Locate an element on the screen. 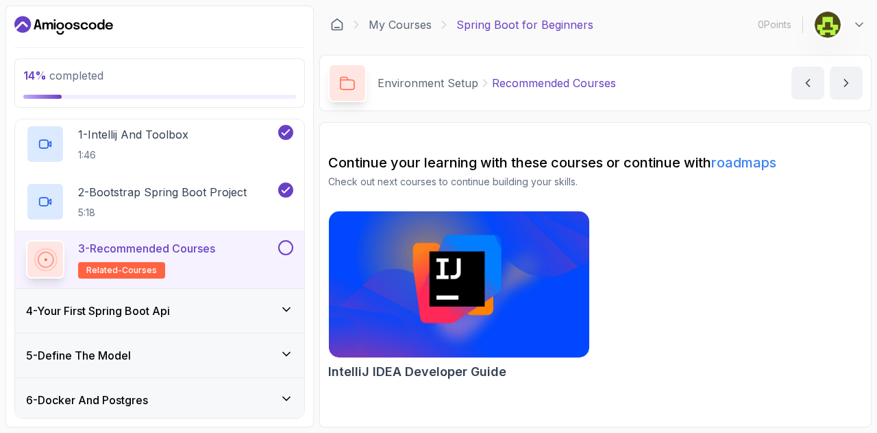 This screenshot has height=433, width=877. p: 1 - Intellij And Toolbox is located at coordinates (133, 134).